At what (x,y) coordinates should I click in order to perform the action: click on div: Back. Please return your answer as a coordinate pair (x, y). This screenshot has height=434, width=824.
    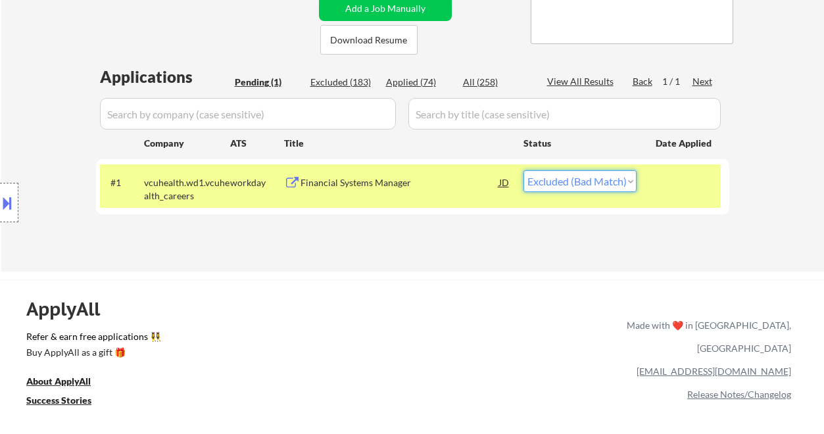
    Looking at the image, I should click on (643, 82).